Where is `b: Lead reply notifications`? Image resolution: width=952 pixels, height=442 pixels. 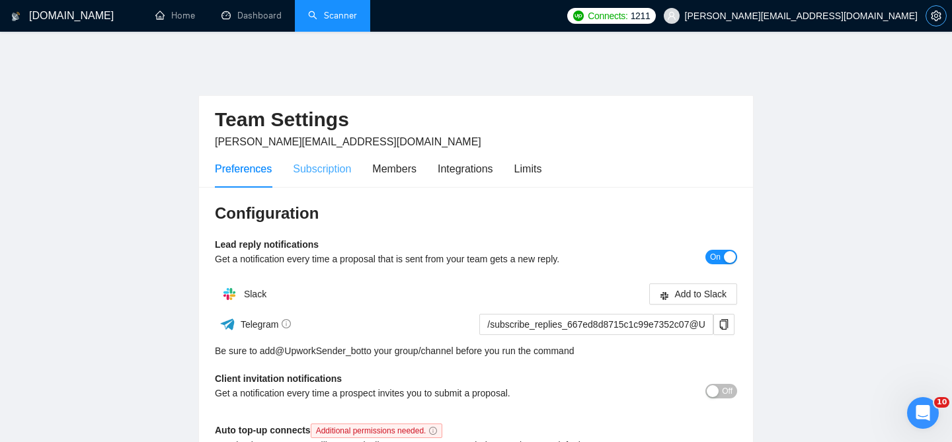 b: Lead reply notifications is located at coordinates (266, 244).